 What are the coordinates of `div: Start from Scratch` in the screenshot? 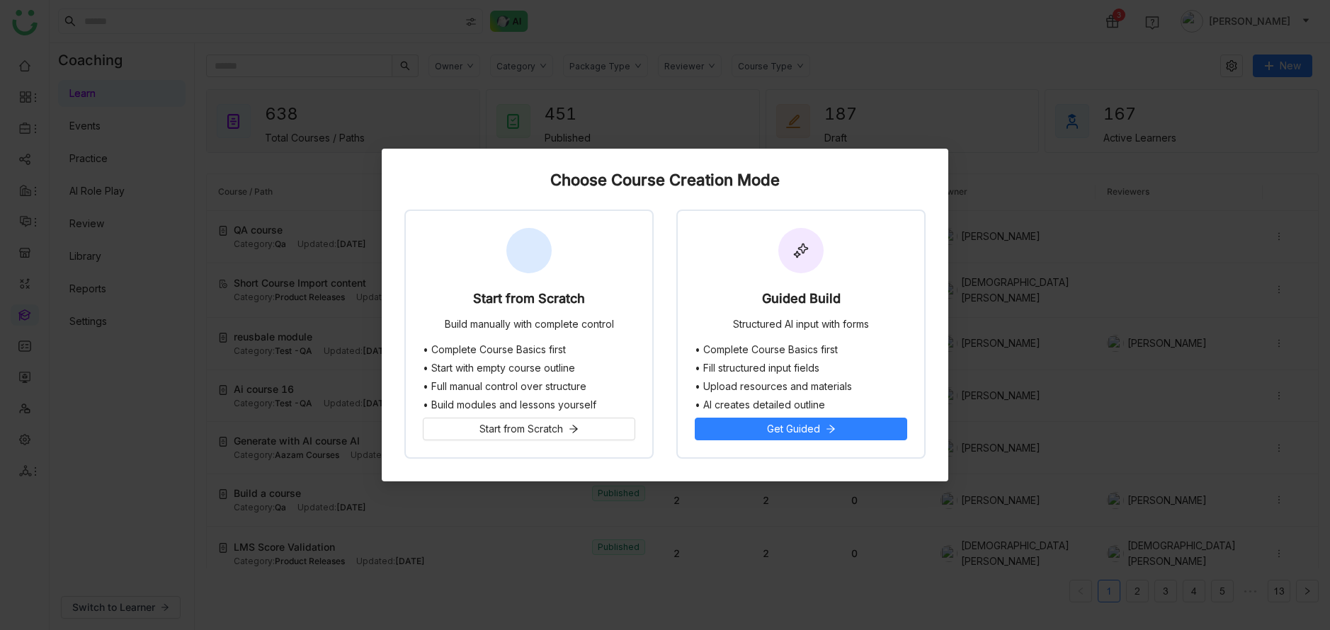 It's located at (529, 302).